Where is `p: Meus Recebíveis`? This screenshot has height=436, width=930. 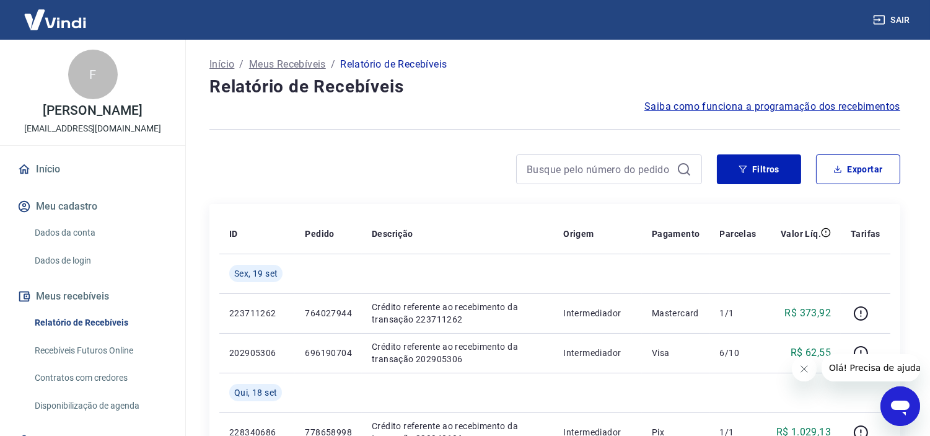
p: Meus Recebíveis is located at coordinates (288, 64).